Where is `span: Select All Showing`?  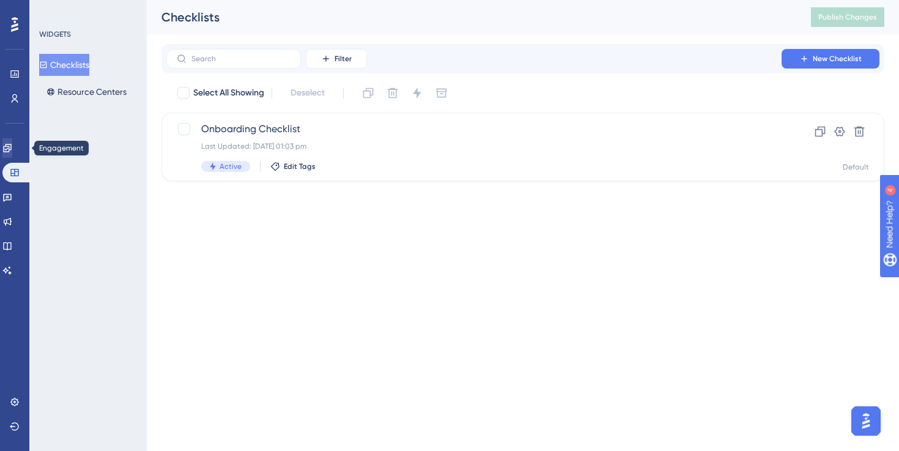 span: Select All Showing is located at coordinates (229, 93).